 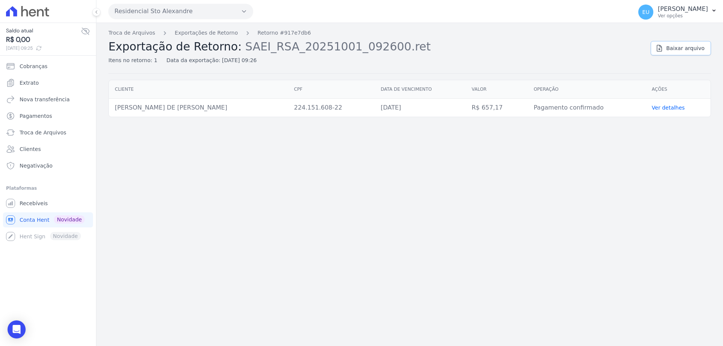 What do you see at coordinates (30, 149) in the screenshot?
I see `span: Clientes` at bounding box center [30, 149].